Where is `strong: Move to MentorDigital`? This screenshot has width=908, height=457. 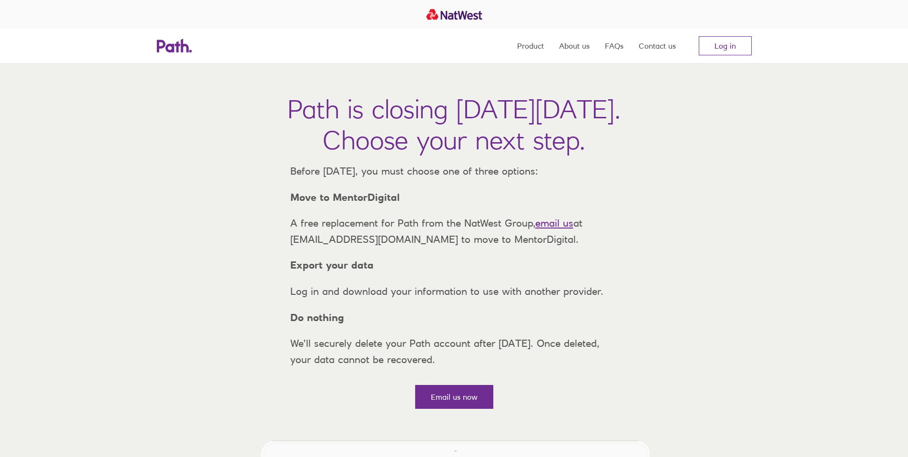 strong: Move to MentorDigital is located at coordinates (345, 197).